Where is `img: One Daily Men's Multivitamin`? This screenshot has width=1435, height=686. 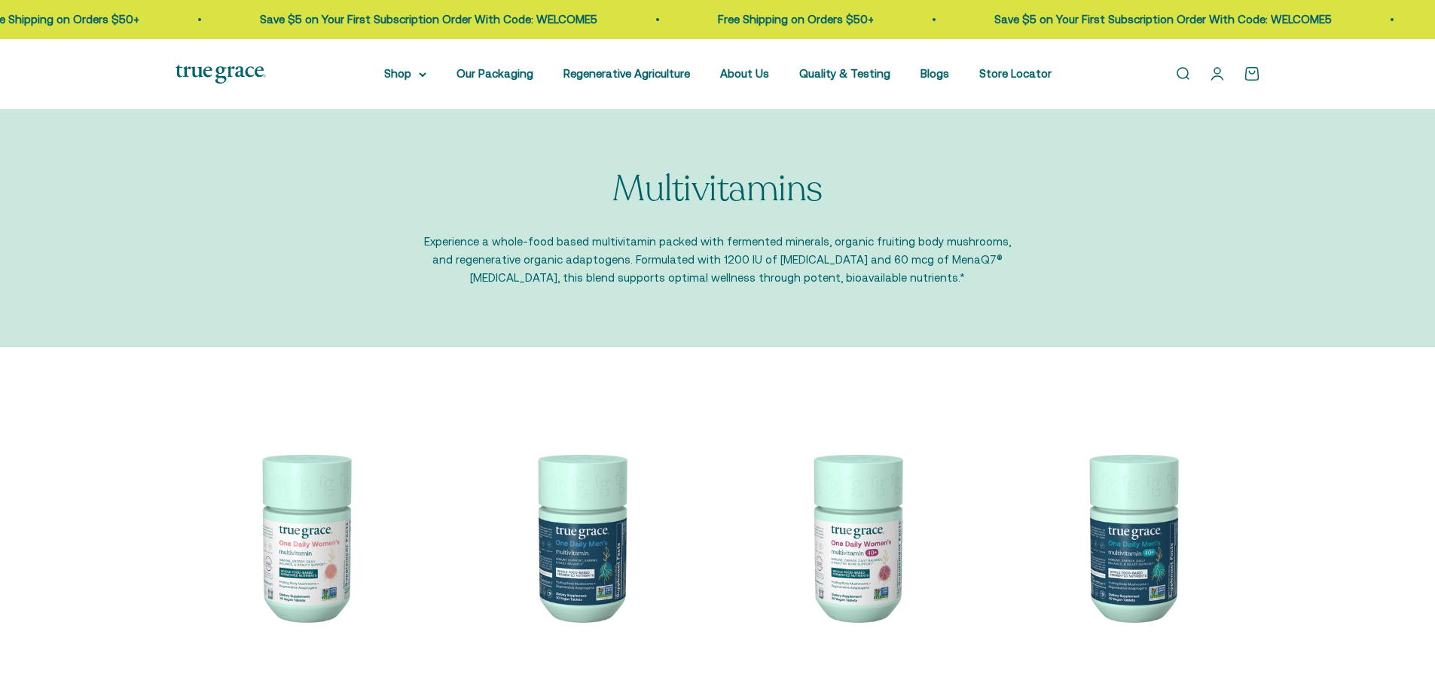
img: One Daily Men's Multivitamin is located at coordinates (580, 536).